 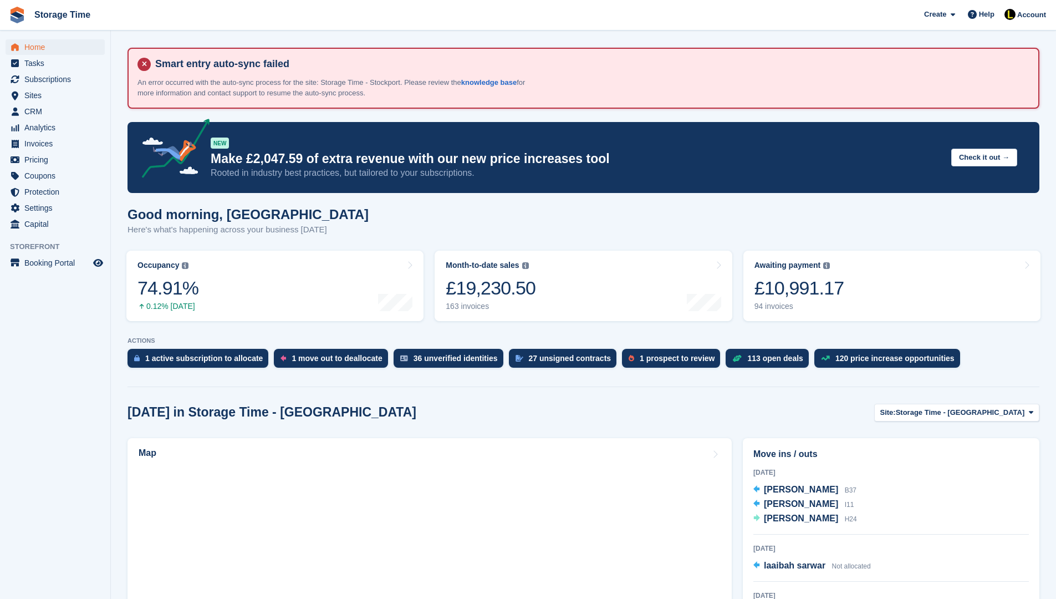 I want to click on p: Make £2,047.59 of extra revenue with our new price increases tool, so click(x=576, y=158).